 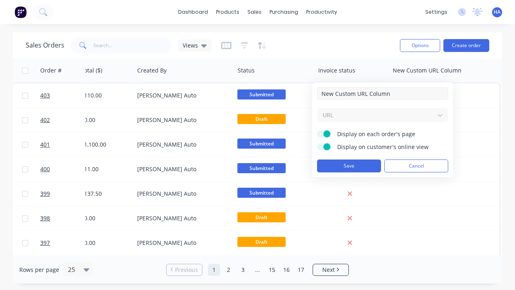 I want to click on a: 403, so click(x=64, y=95).